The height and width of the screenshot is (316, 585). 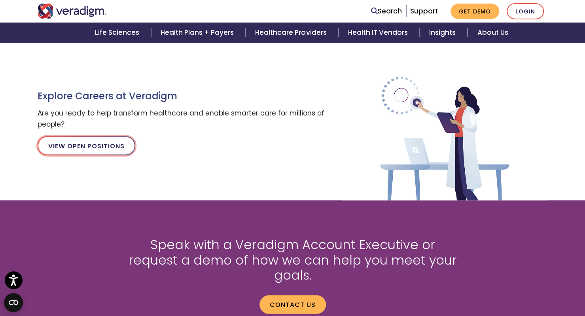 I want to click on a: Veradigm logo, so click(x=72, y=11).